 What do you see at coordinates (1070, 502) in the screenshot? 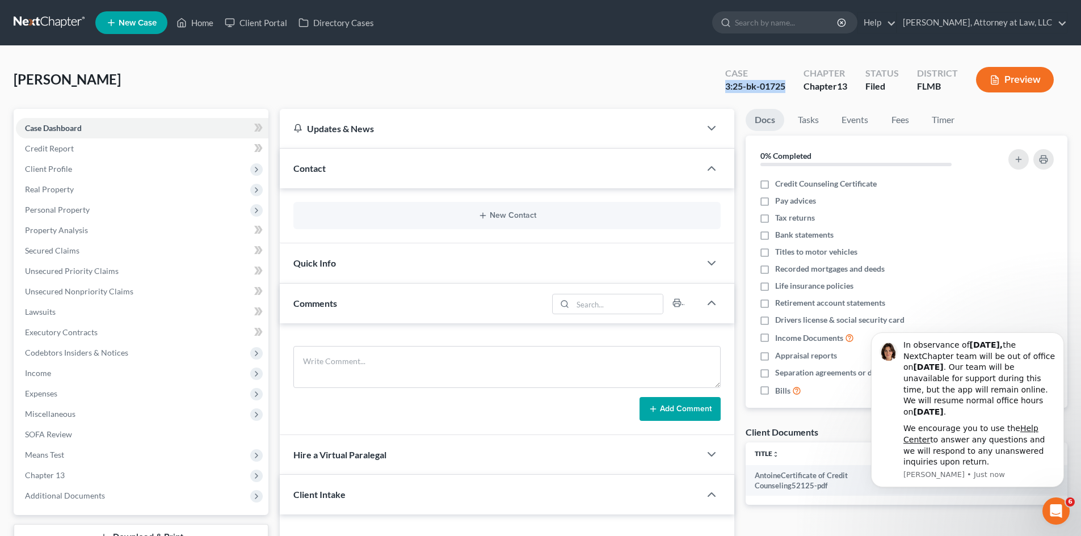
I see `span: 6` at bounding box center [1070, 502].